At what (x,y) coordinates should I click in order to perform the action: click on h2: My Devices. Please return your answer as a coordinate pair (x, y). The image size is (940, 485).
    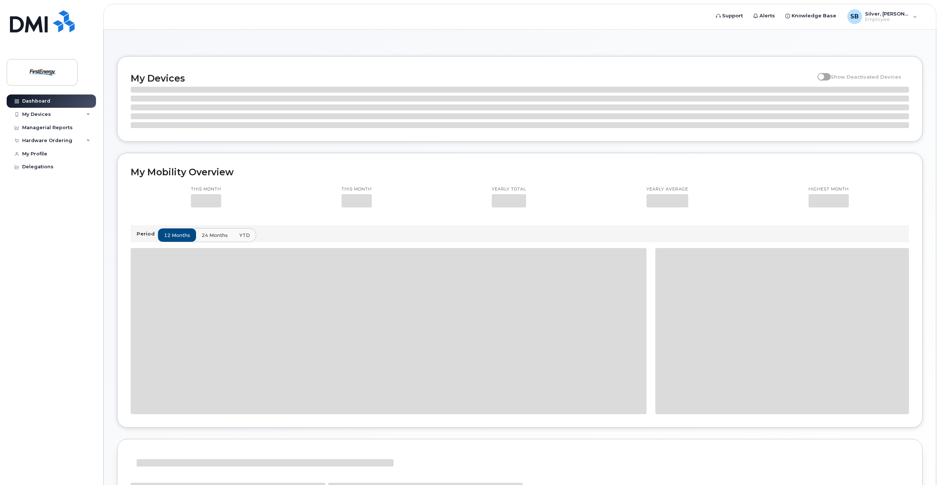
    Looking at the image, I should click on (472, 78).